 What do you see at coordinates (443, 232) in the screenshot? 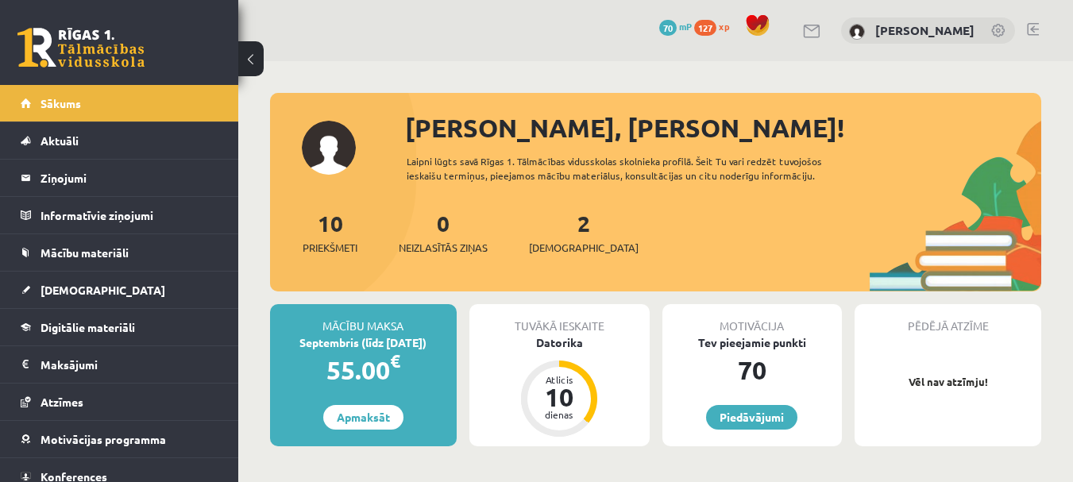
I see `a: 0Neizlasītās ziņas` at bounding box center [443, 232].